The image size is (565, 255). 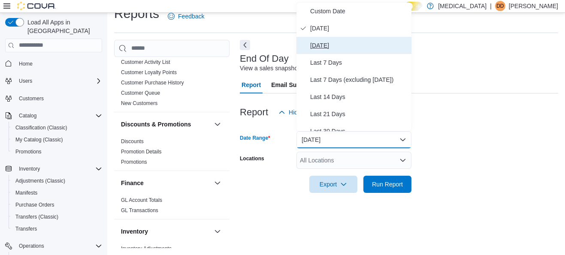 What do you see at coordinates (311, 112) in the screenshot?
I see `span: Hide Parameters` at bounding box center [311, 112].